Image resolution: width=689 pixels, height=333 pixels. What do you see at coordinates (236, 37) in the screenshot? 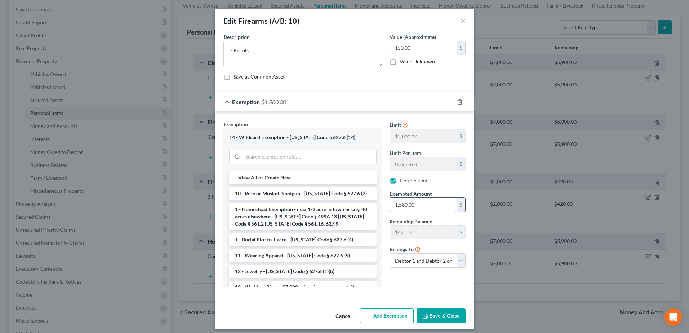
I see `span: Description` at bounding box center [236, 37].